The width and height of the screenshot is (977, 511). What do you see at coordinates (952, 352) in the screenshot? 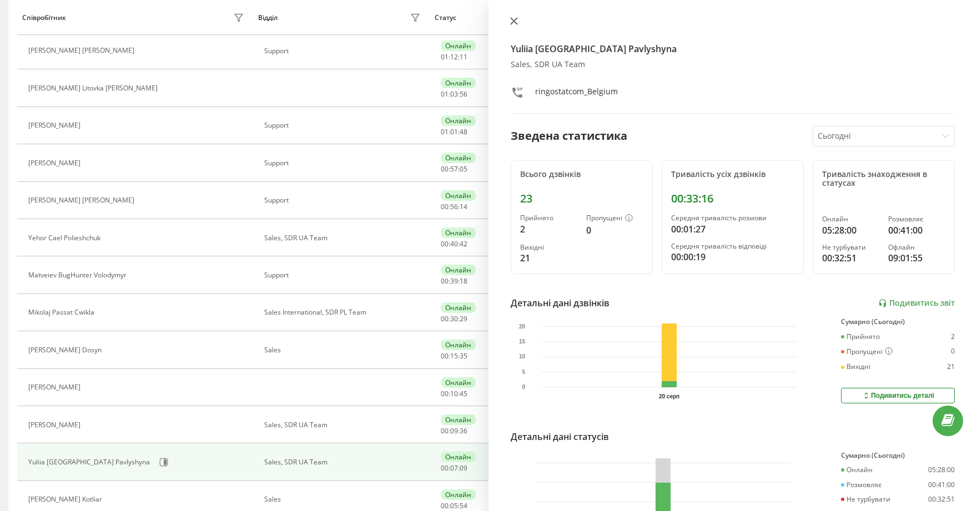
I see `div: 0` at bounding box center [952, 352].